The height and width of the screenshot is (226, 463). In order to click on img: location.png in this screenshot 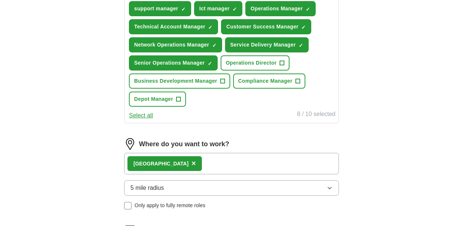, I will do `click(130, 144)`.